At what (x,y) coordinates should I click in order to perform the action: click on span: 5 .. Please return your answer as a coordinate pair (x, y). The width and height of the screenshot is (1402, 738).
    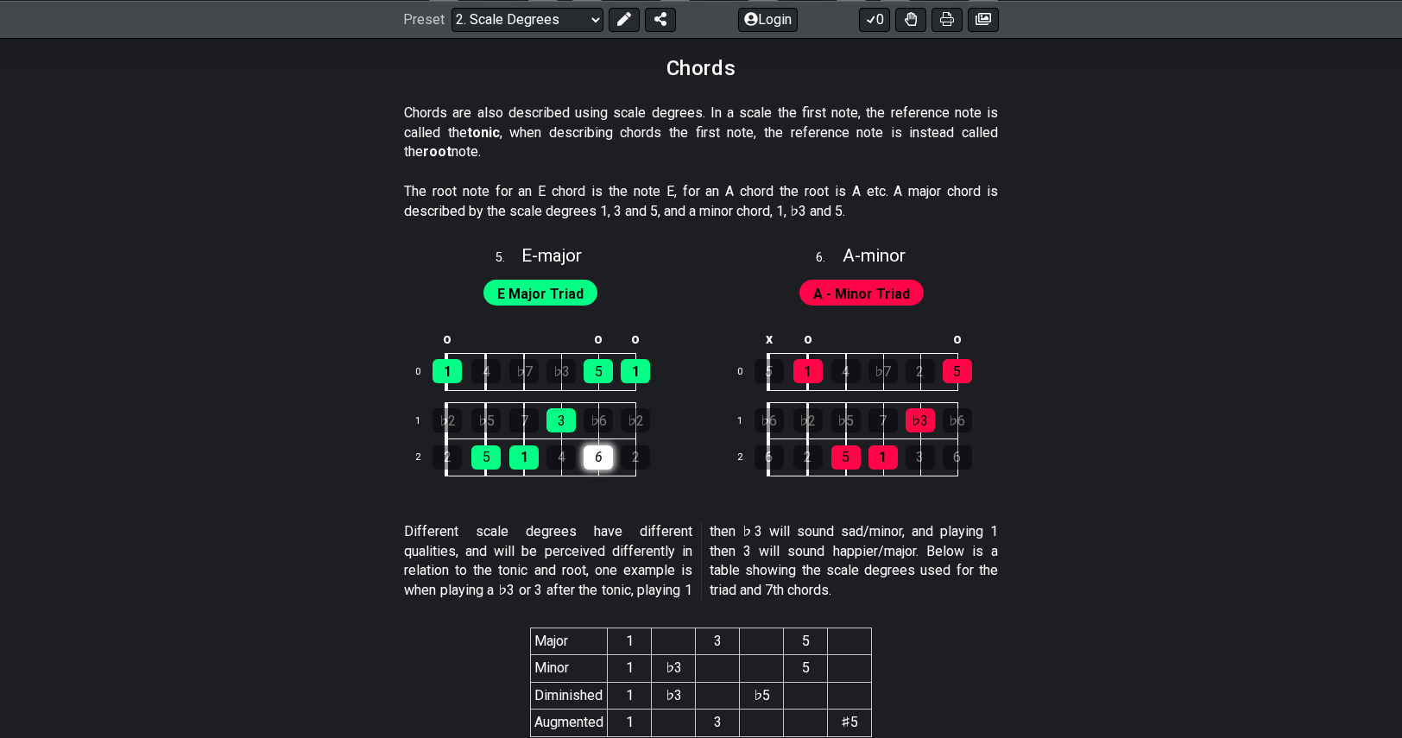
    Looking at the image, I should click on (509, 258).